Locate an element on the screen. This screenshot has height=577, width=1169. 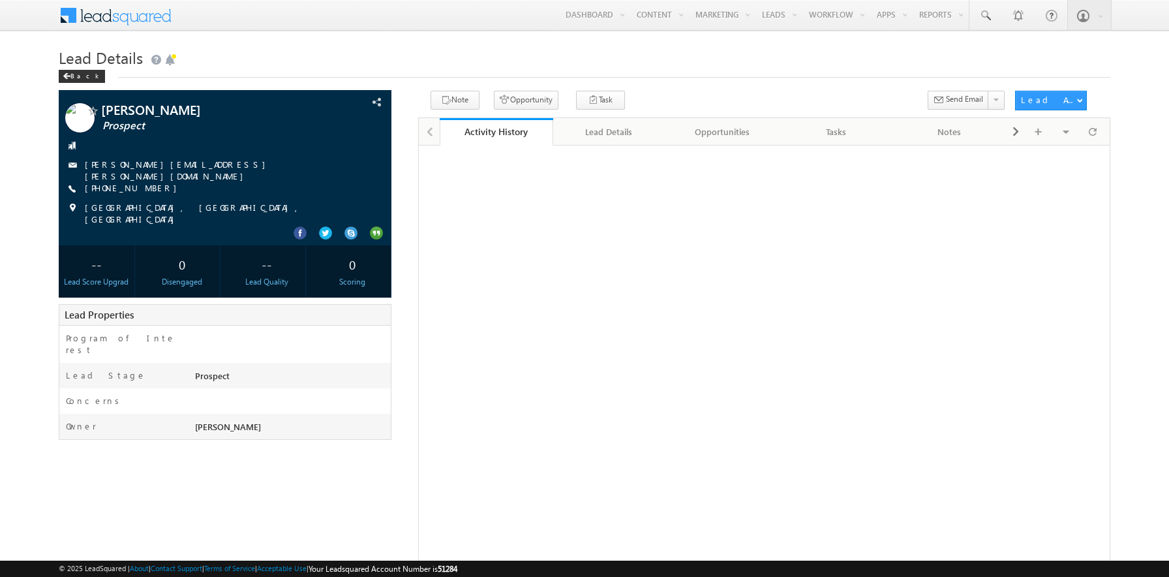
button: Lead Actions is located at coordinates (1051, 100).